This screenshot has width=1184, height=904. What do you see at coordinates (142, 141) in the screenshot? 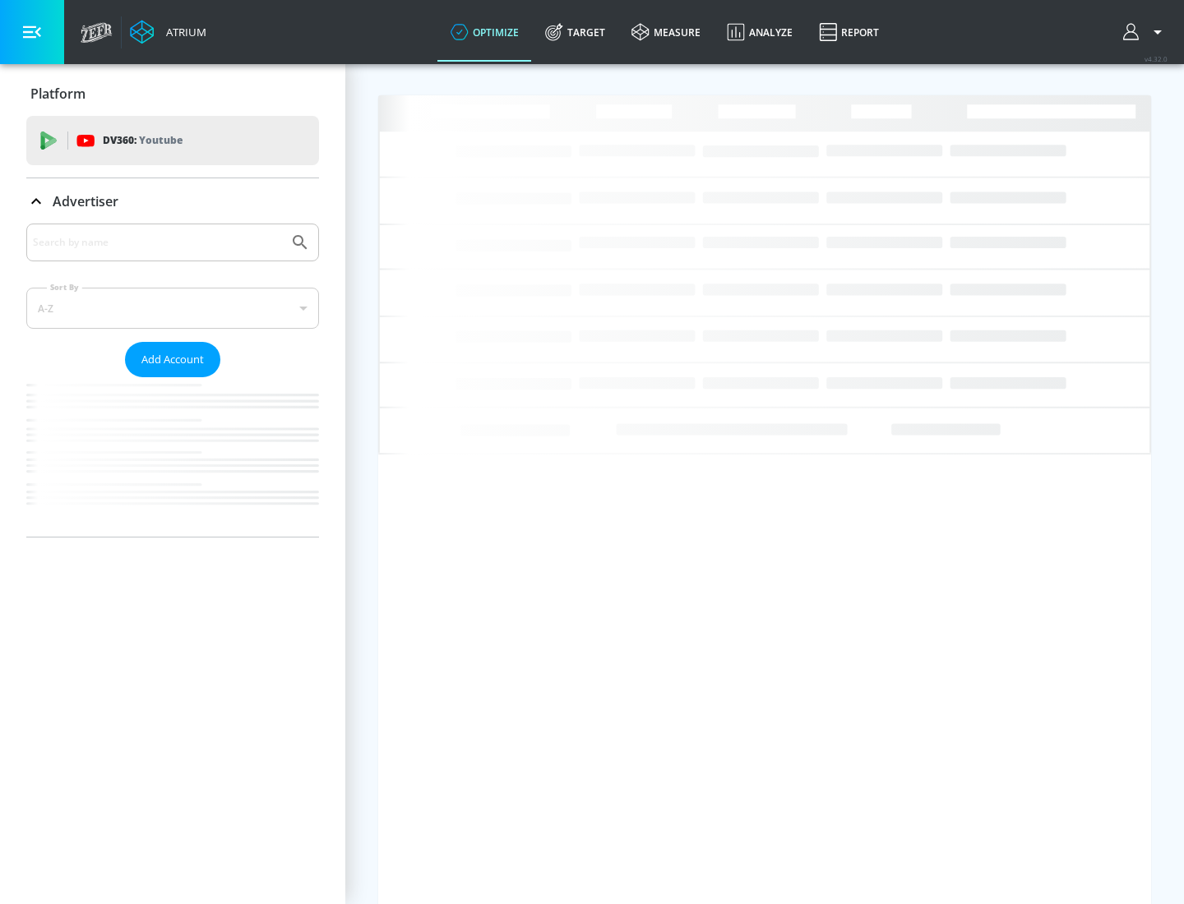
I see `p: DV360:` at bounding box center [142, 141].